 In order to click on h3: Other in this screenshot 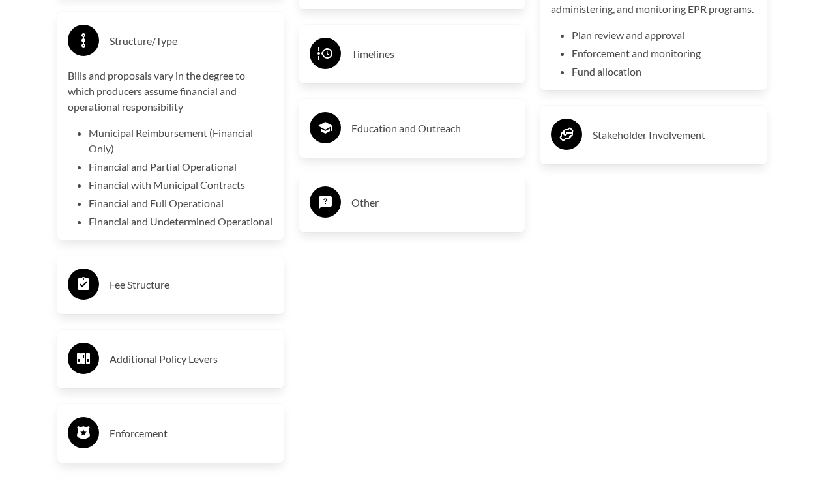, I will do `click(433, 203)`.